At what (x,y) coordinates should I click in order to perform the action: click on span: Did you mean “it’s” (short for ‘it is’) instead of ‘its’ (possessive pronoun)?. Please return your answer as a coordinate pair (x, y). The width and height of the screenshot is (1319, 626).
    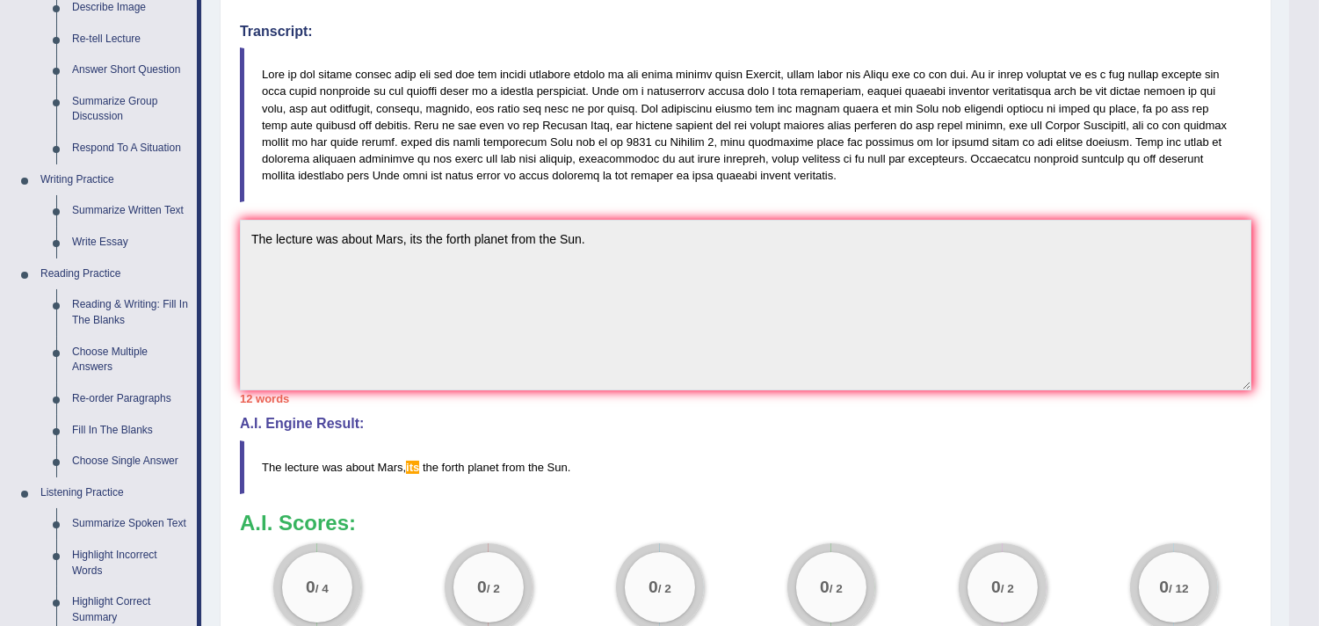
    Looking at the image, I should click on (412, 467).